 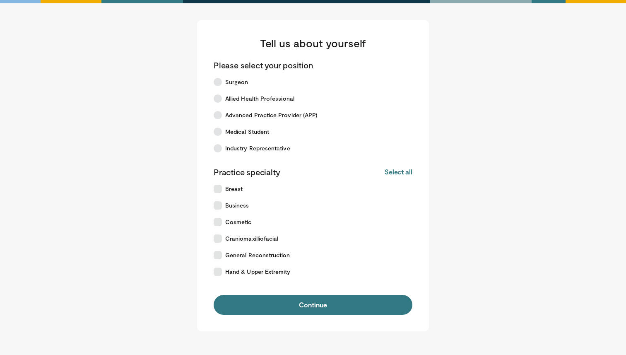 I want to click on span: Medical Student, so click(x=247, y=132).